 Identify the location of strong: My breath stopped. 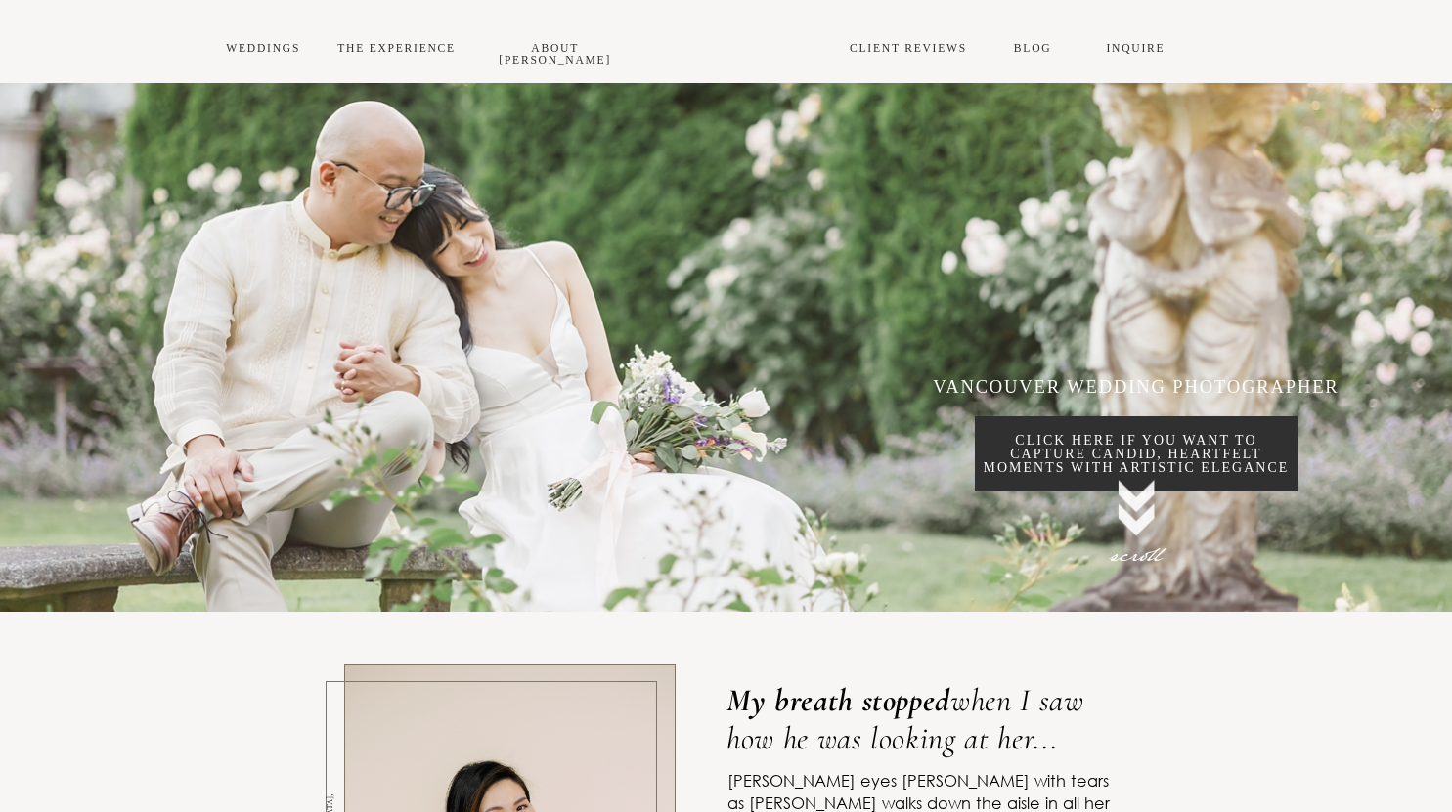
(838, 700).